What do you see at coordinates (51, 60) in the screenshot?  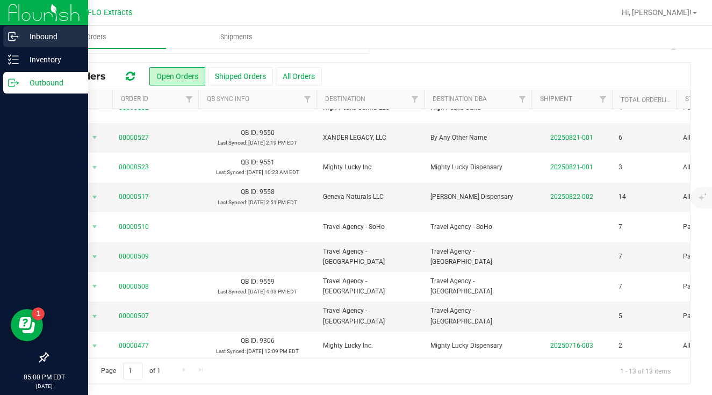 I see `p: Inventory` at bounding box center [51, 60].